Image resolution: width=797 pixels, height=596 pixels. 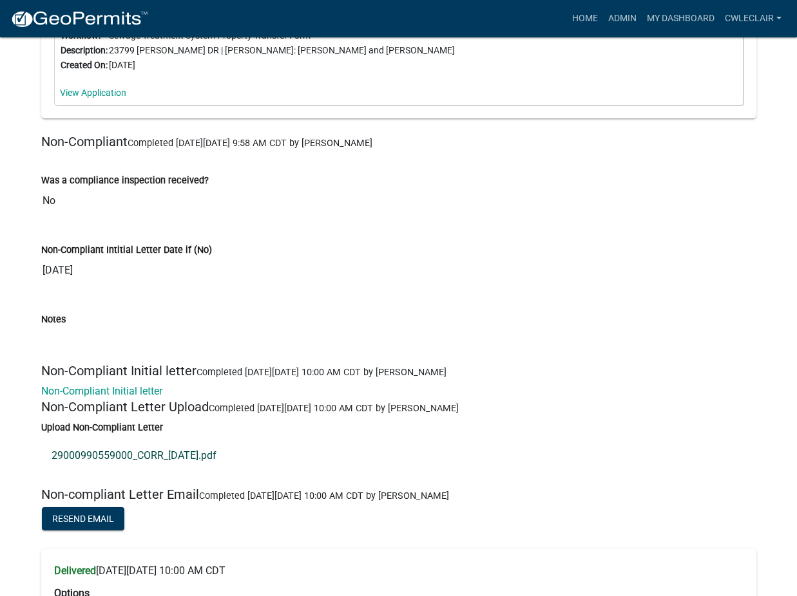 What do you see at coordinates (399, 371) in the screenshot?
I see `h5: Non-Compliant Initial letter` at bounding box center [399, 371].